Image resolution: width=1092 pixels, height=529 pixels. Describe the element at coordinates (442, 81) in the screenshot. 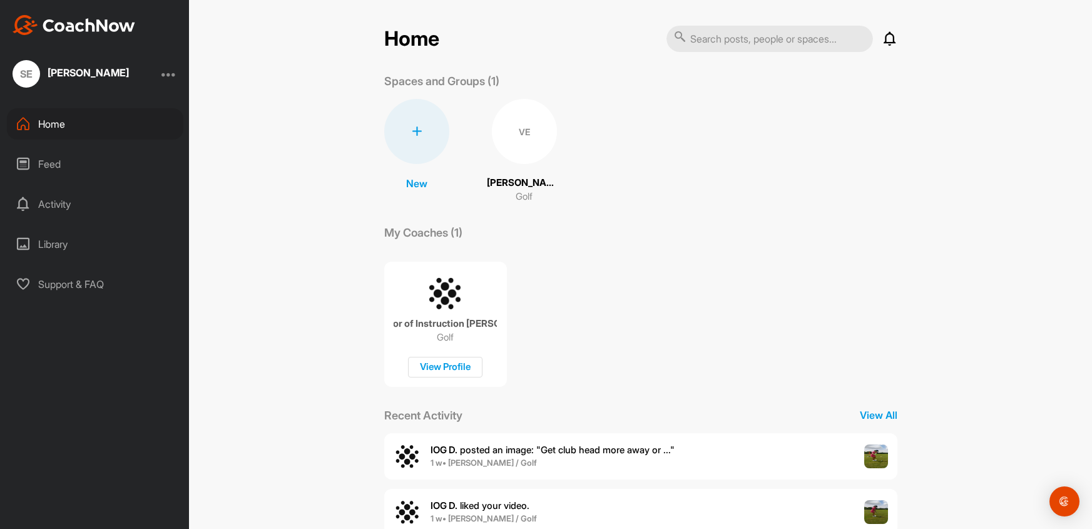

I see `p: Spaces and Groups (1)` at that location.